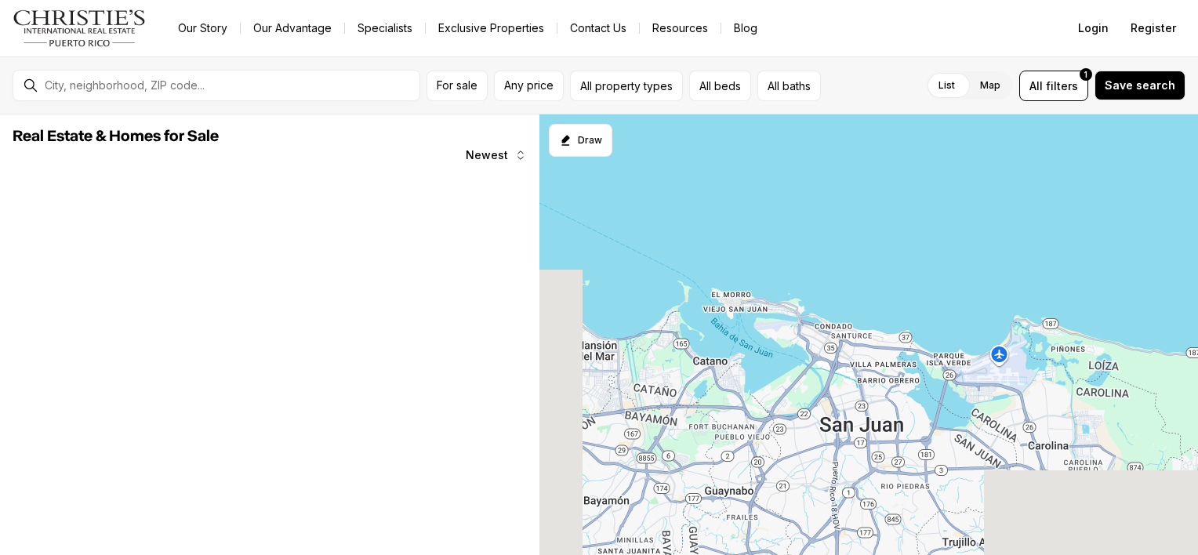  I want to click on label: Map, so click(990, 85).